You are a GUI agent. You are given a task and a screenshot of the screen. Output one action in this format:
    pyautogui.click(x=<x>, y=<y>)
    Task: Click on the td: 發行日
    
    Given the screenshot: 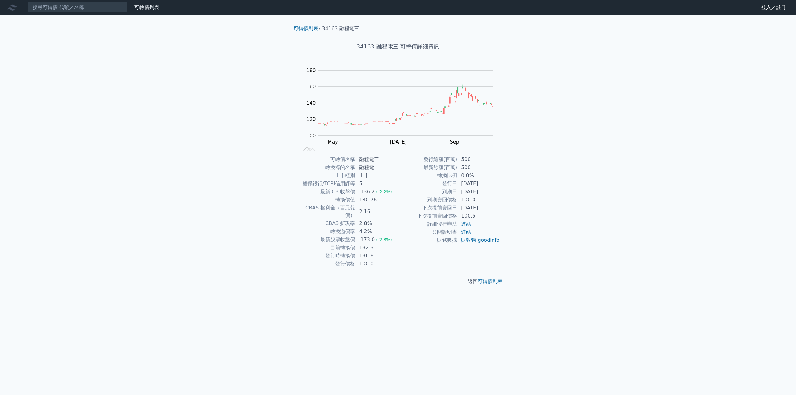 What is the action you would take?
    pyautogui.click(x=428, y=184)
    